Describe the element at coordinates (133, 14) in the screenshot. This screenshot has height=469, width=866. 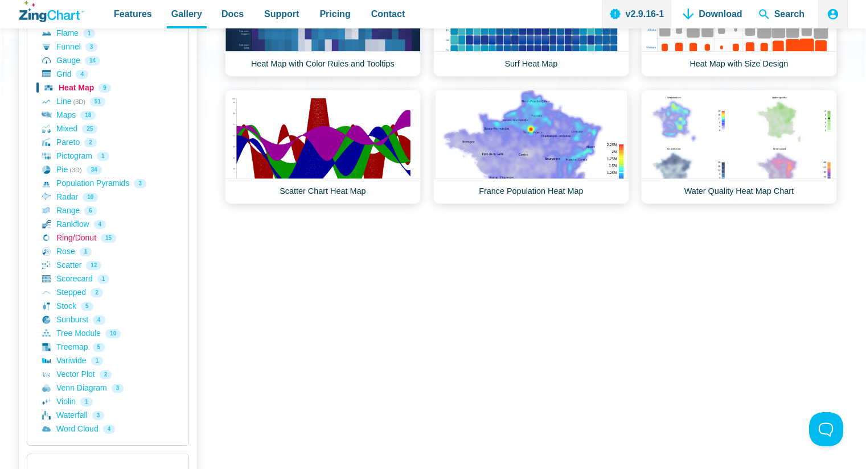
I see `span: Features` at that location.